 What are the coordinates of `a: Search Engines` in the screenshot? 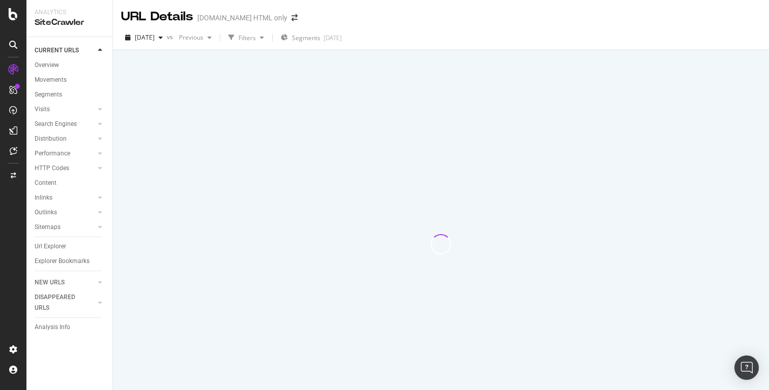 It's located at (65, 124).